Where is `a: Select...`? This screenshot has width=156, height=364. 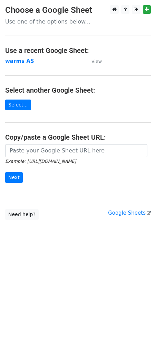
a: Select... is located at coordinates (18, 105).